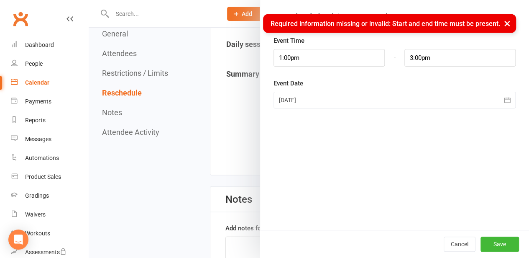 The height and width of the screenshot is (258, 529). I want to click on label: Event Time, so click(289, 41).